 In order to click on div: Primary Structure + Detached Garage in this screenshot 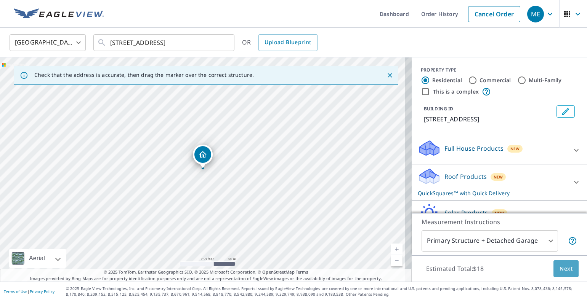, I will do `click(489, 241)`.